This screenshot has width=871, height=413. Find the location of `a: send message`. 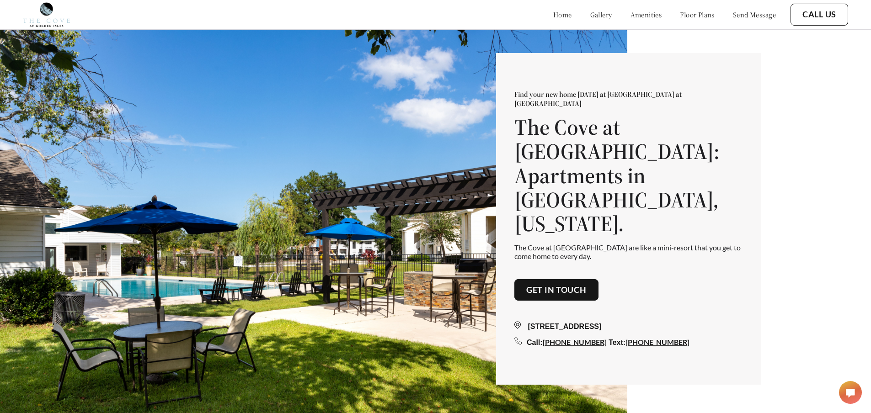

a: send message is located at coordinates (754, 15).